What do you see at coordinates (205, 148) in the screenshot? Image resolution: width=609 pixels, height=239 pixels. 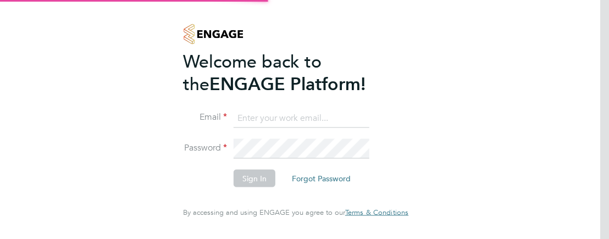 I see `label: Password` at bounding box center [205, 148].